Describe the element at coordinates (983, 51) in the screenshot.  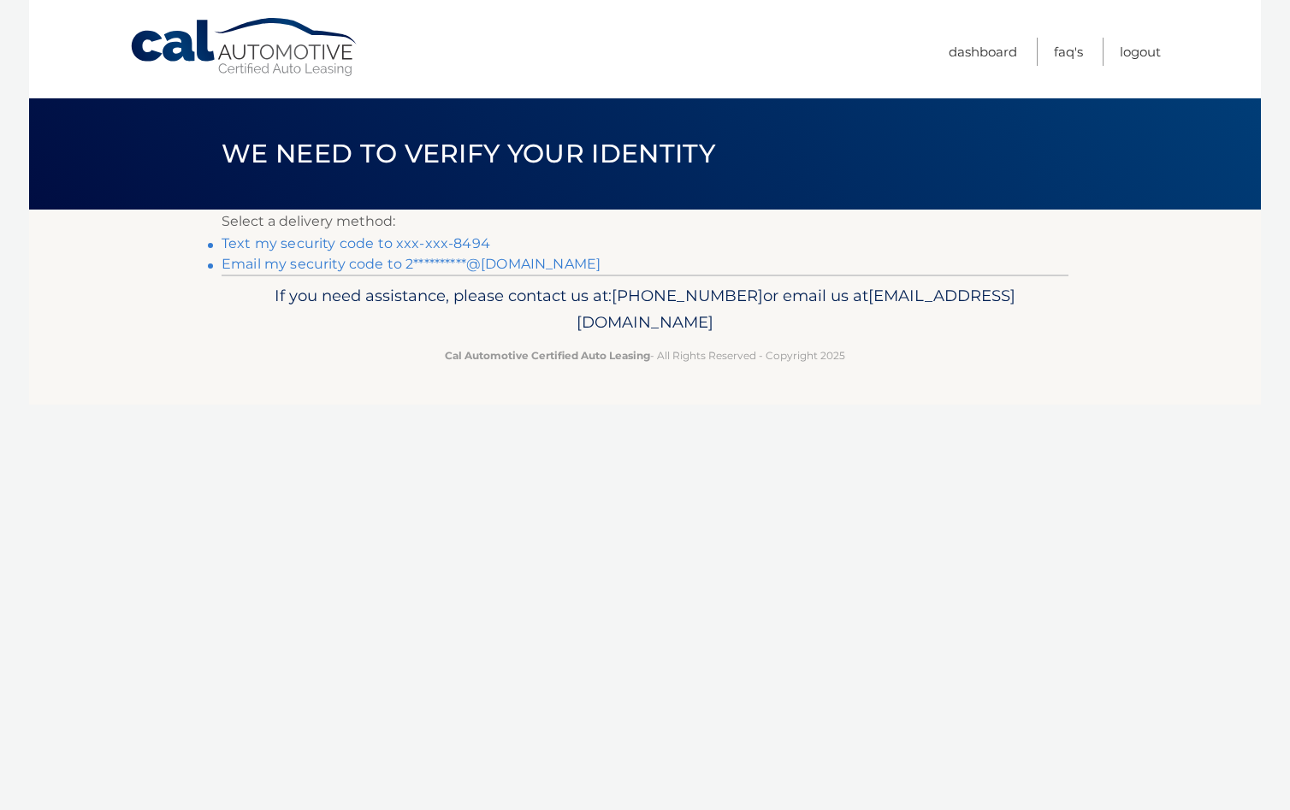
I see `a: Dashboard` at that location.